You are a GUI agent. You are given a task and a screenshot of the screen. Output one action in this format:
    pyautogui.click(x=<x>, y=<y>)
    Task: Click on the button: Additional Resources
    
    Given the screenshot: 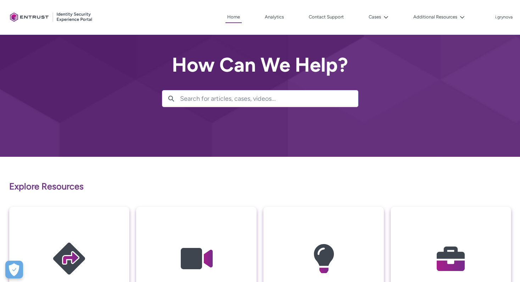 What is the action you would take?
    pyautogui.click(x=439, y=17)
    